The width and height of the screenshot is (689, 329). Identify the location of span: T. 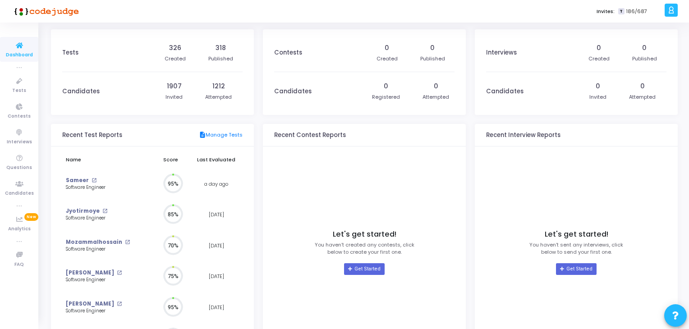
(621, 11).